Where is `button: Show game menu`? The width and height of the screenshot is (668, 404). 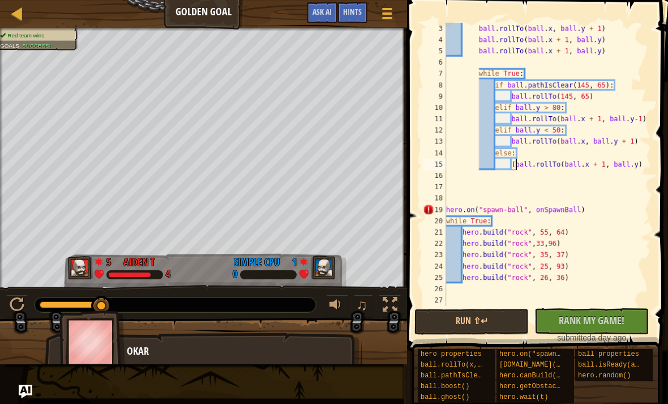
button: Show game menu is located at coordinates (387, 15).